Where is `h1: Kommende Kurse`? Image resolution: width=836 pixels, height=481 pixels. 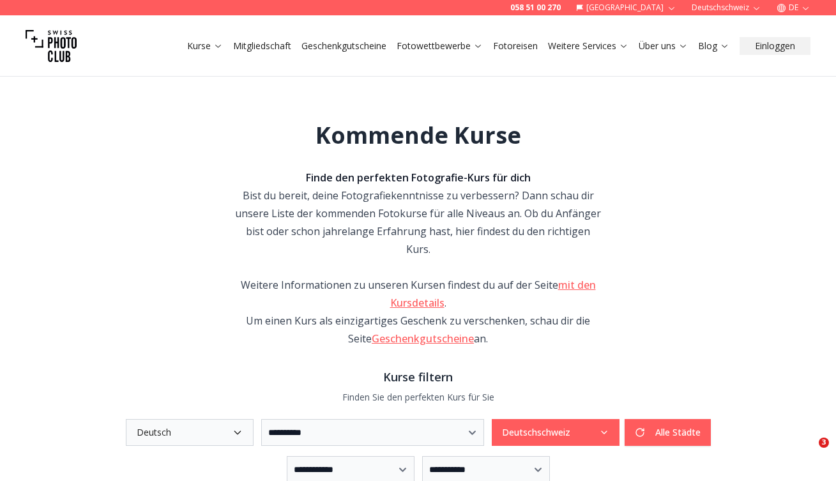 h1: Kommende Kurse is located at coordinates (418, 135).